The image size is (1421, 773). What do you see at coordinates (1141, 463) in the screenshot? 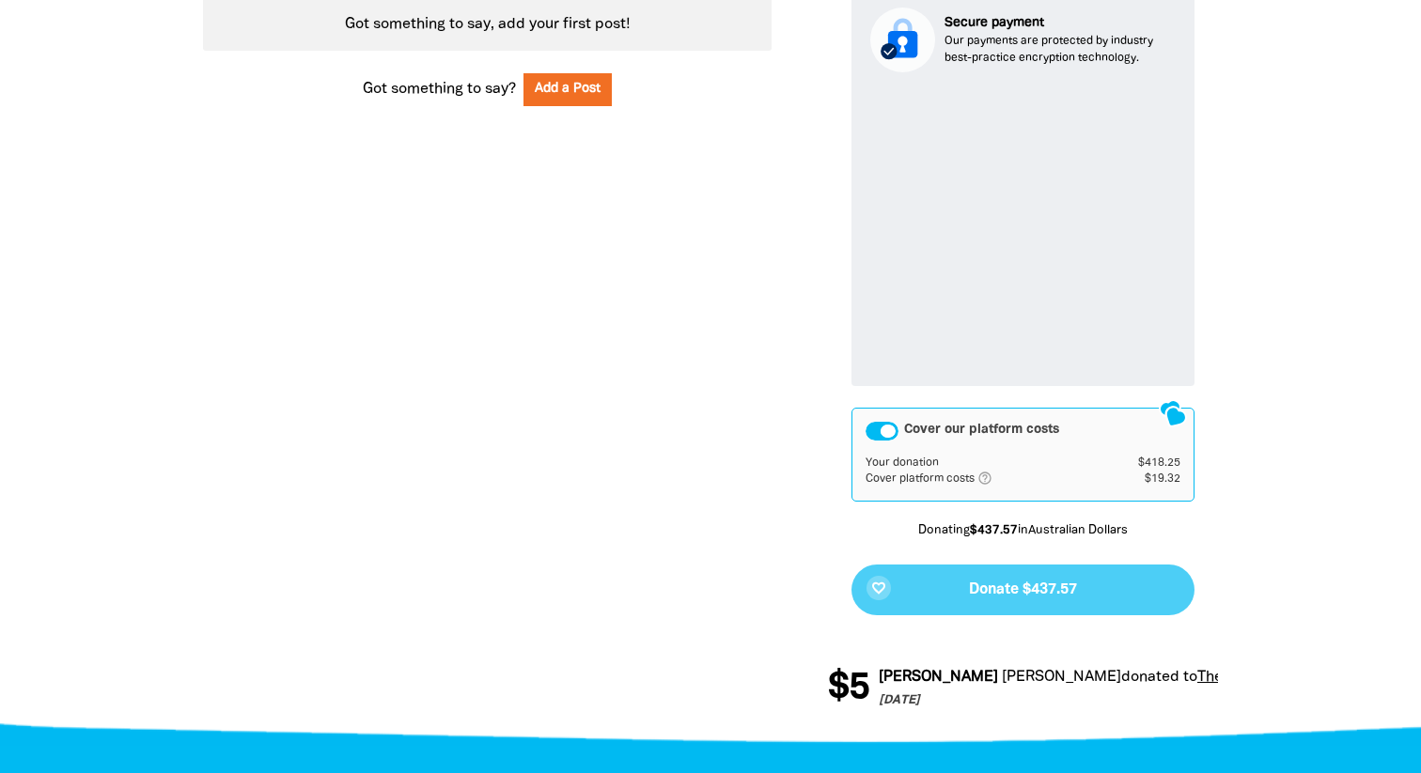
I see `td: $418.25` at bounding box center [1141, 463].